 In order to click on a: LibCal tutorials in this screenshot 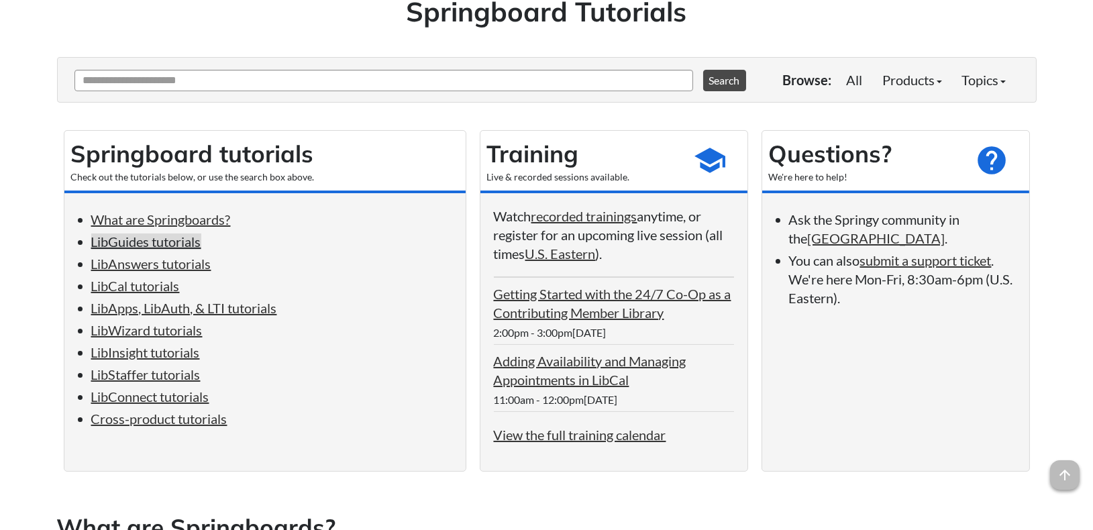, I will do `click(135, 286)`.